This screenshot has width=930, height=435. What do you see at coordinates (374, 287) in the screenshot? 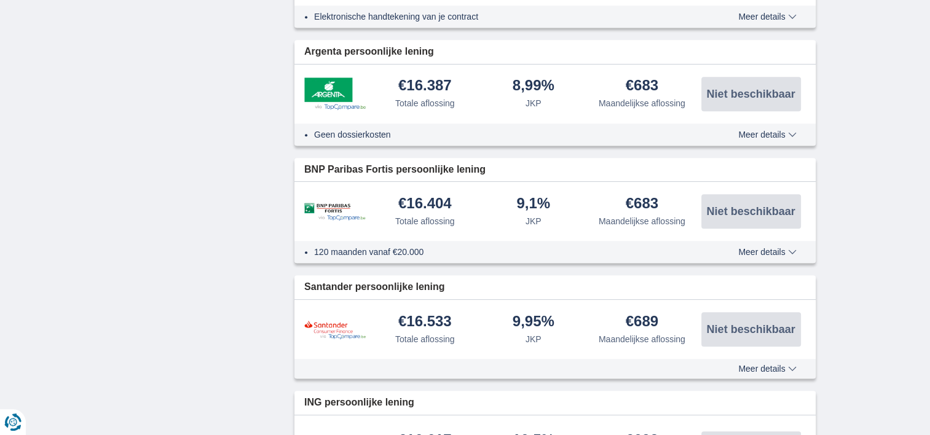
I see `span: Santander persoonlijke lening` at bounding box center [374, 287].